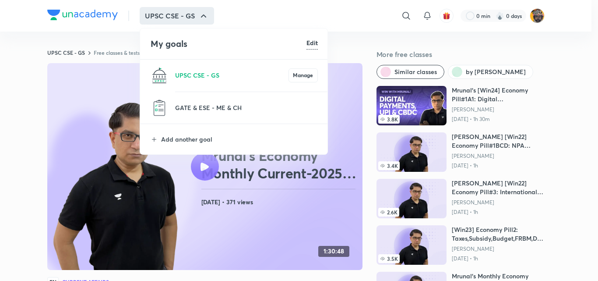 This screenshot has height=281, width=598. Describe the element at coordinates (232, 75) in the screenshot. I see `p: UPSC CSE - GS` at that location.